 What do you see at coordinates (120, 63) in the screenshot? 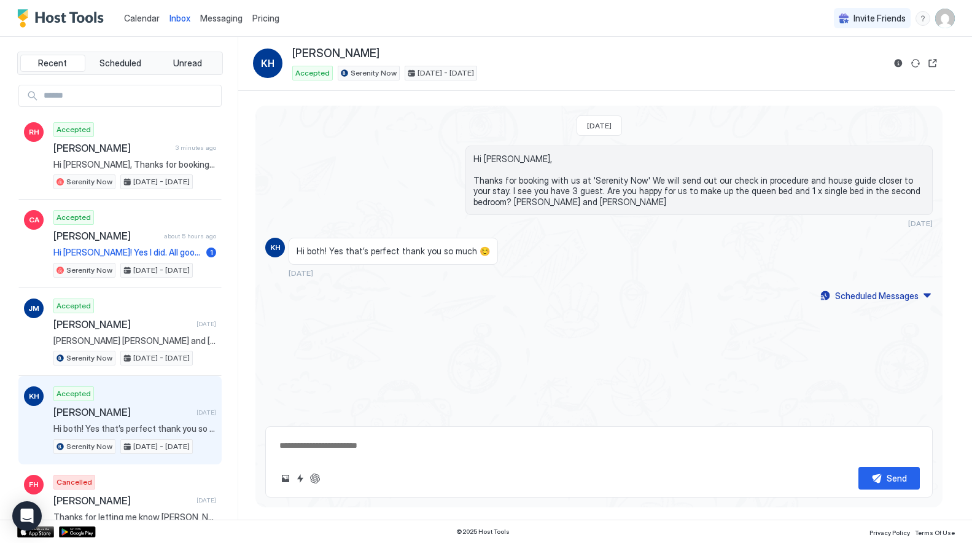
I see `span: Scheduled` at bounding box center [120, 63].